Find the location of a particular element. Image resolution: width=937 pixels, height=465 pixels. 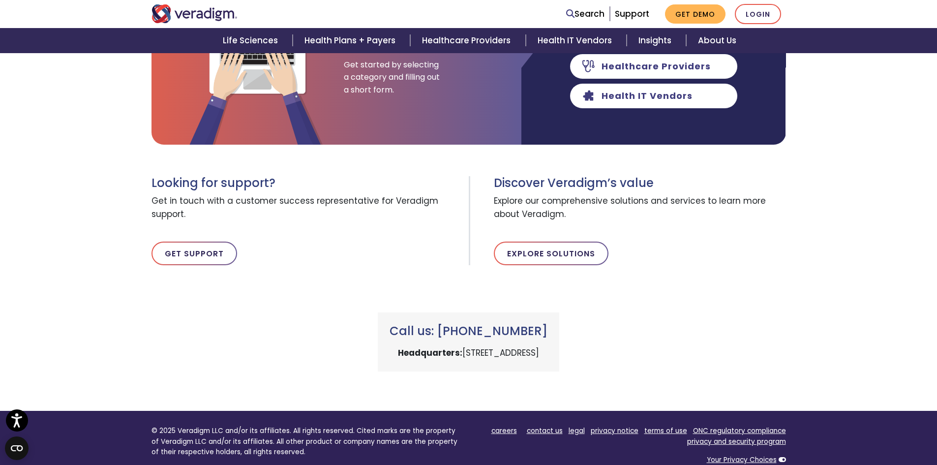

a: Life Sciences is located at coordinates (252, 40).